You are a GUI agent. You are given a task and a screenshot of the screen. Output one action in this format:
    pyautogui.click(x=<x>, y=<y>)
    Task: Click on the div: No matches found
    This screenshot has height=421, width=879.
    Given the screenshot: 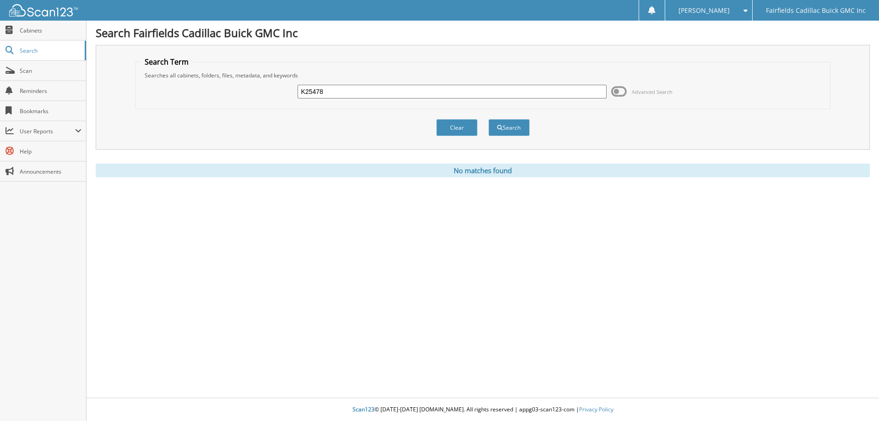 What is the action you would take?
    pyautogui.click(x=483, y=170)
    